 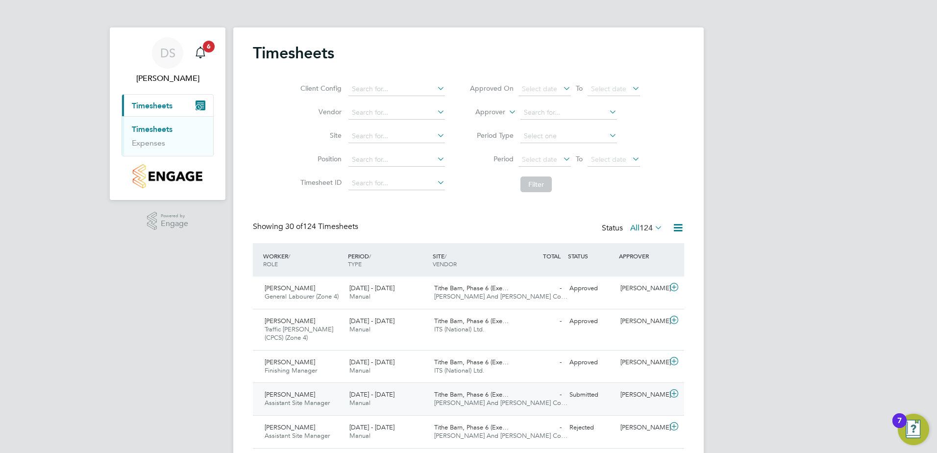 I want to click on label: Client Config, so click(x=319, y=88).